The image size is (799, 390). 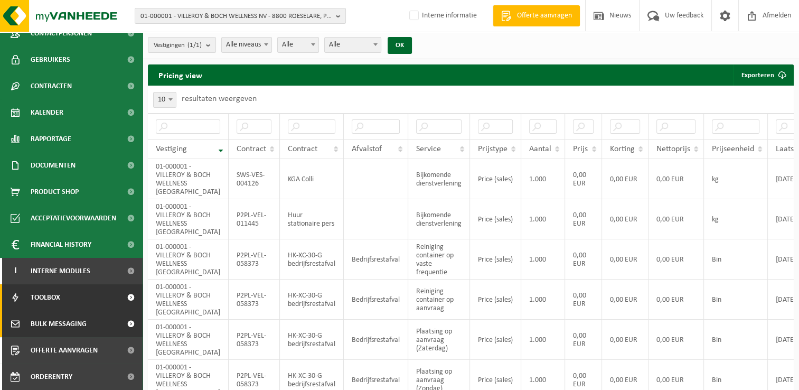 What do you see at coordinates (51, 139) in the screenshot?
I see `span: Rapportage` at bounding box center [51, 139].